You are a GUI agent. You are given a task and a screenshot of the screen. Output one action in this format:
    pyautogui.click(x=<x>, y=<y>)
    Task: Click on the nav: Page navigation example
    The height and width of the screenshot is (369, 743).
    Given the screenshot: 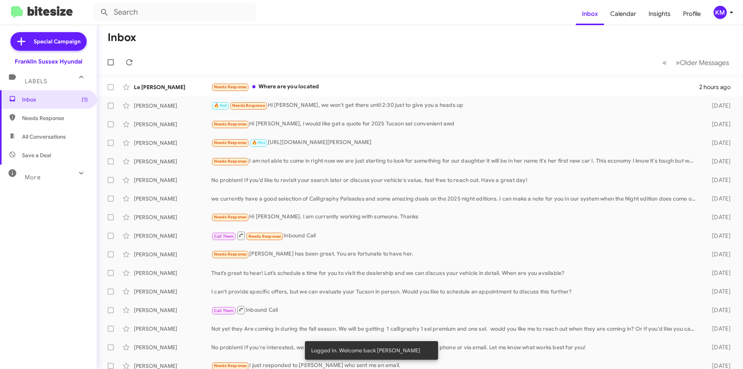 What is the action you would take?
    pyautogui.click(x=696, y=62)
    